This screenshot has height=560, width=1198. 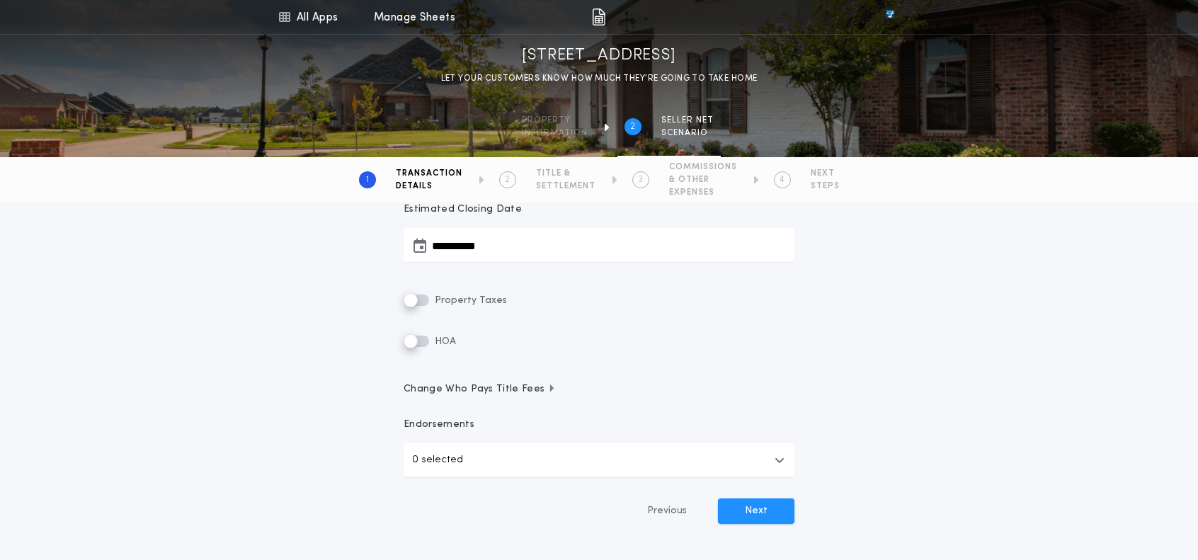 What do you see at coordinates (599, 210) in the screenshot?
I see `p: Estimated Closing Date` at bounding box center [599, 210].